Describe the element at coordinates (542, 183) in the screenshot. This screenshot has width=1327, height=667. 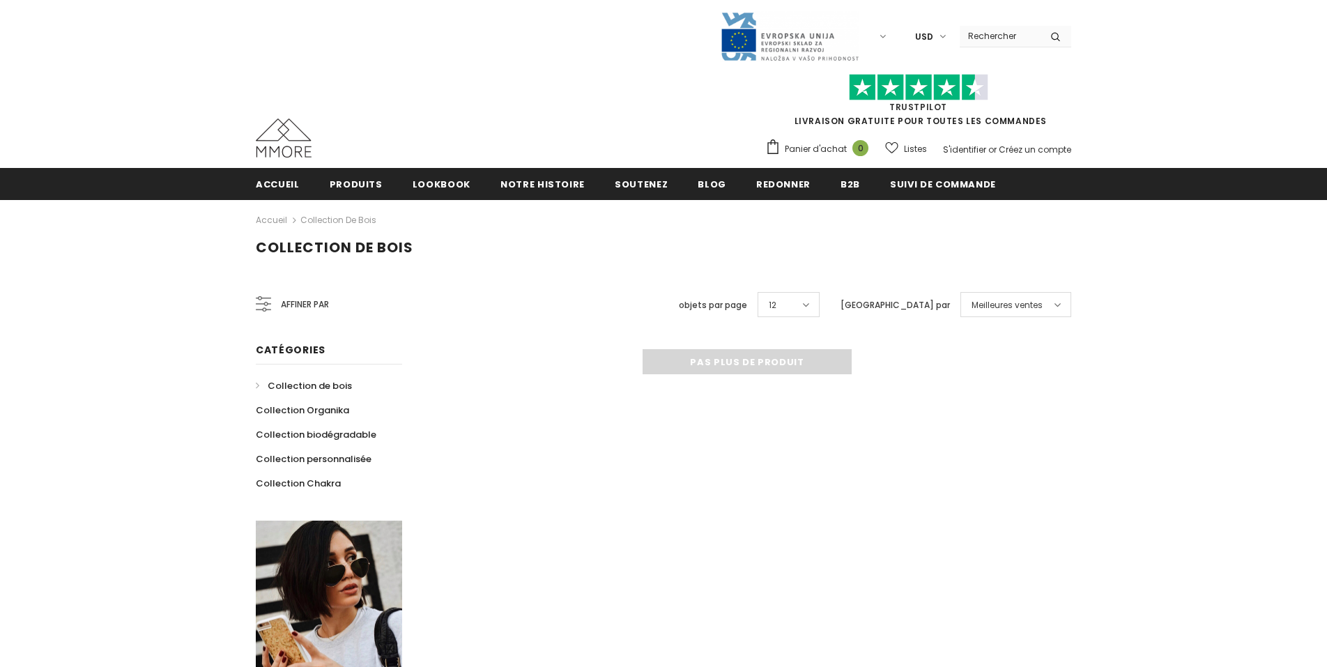
I see `a: Notre histoire` at that location.